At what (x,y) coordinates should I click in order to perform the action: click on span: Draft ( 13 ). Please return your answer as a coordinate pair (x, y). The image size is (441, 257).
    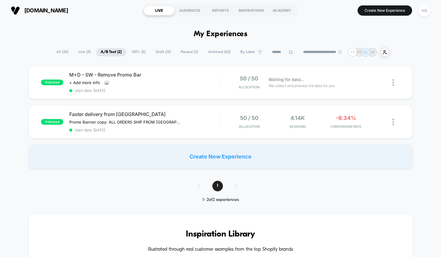
    Looking at the image, I should click on (163, 52).